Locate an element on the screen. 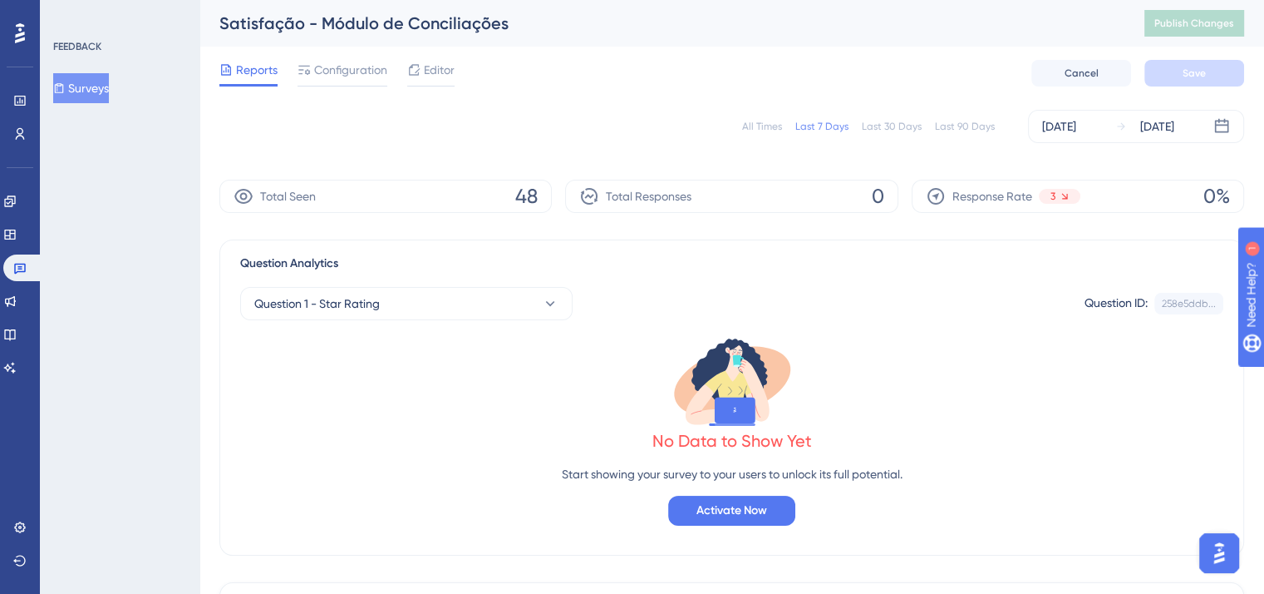  span: Cancel is located at coordinates (1081, 73).